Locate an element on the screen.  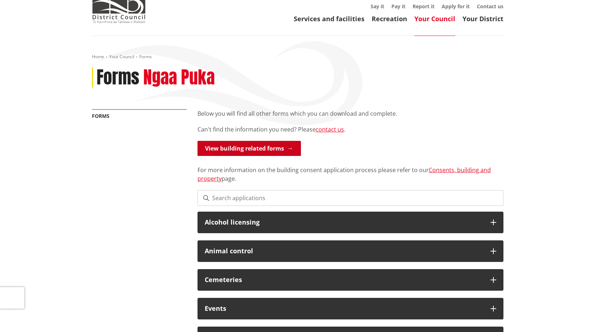
a: Recreation is located at coordinates (389, 19).